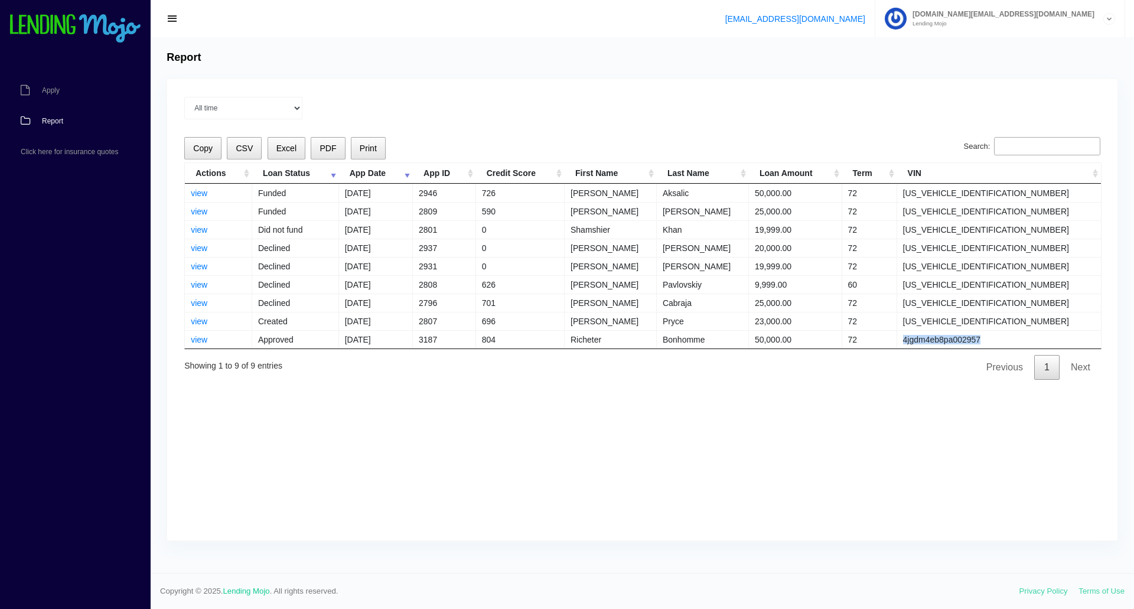 The image size is (1134, 609). What do you see at coordinates (184, 58) in the screenshot?
I see `h4: Report` at bounding box center [184, 58].